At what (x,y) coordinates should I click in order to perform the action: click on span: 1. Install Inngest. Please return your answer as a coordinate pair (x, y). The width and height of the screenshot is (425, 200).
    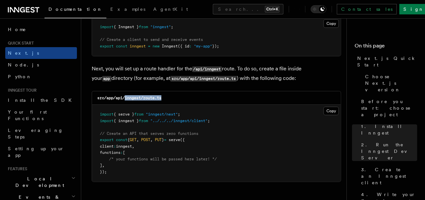
    Looking at the image, I should click on (389, 130).